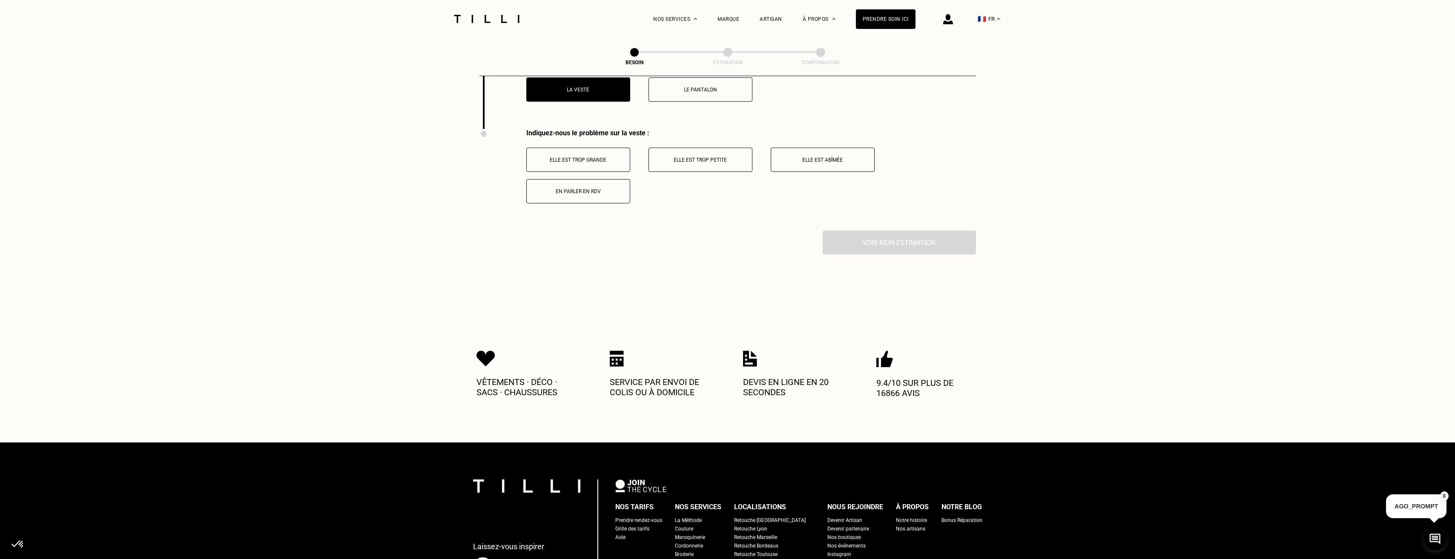 The height and width of the screenshot is (559, 1455). What do you see at coordinates (620, 538) in the screenshot?
I see `div: Aide` at bounding box center [620, 538].